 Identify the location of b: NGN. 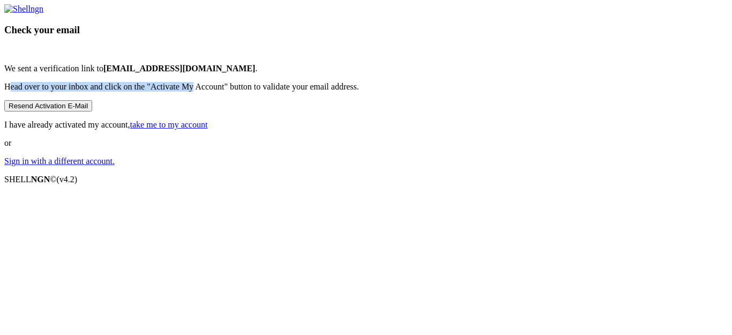
(41, 179).